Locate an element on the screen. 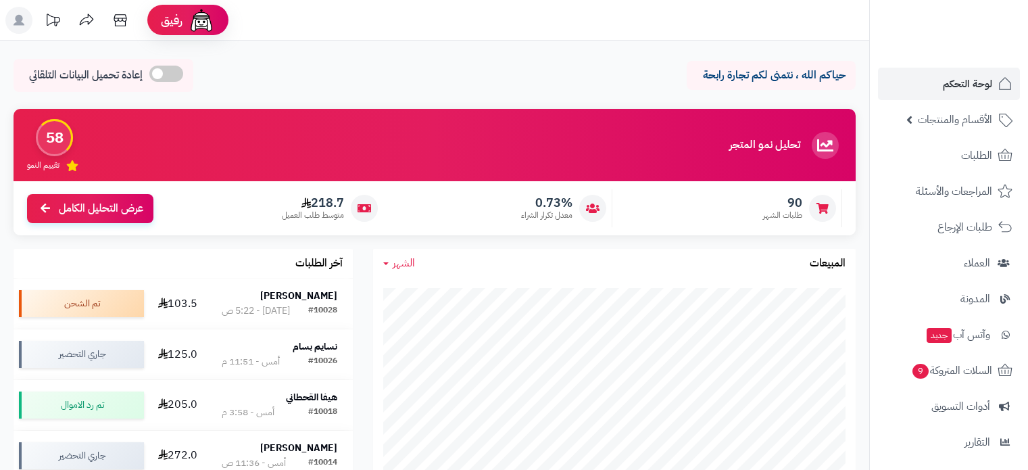 Image resolution: width=1028 pixels, height=470 pixels. div: تم الشحن is located at coordinates (81, 304).